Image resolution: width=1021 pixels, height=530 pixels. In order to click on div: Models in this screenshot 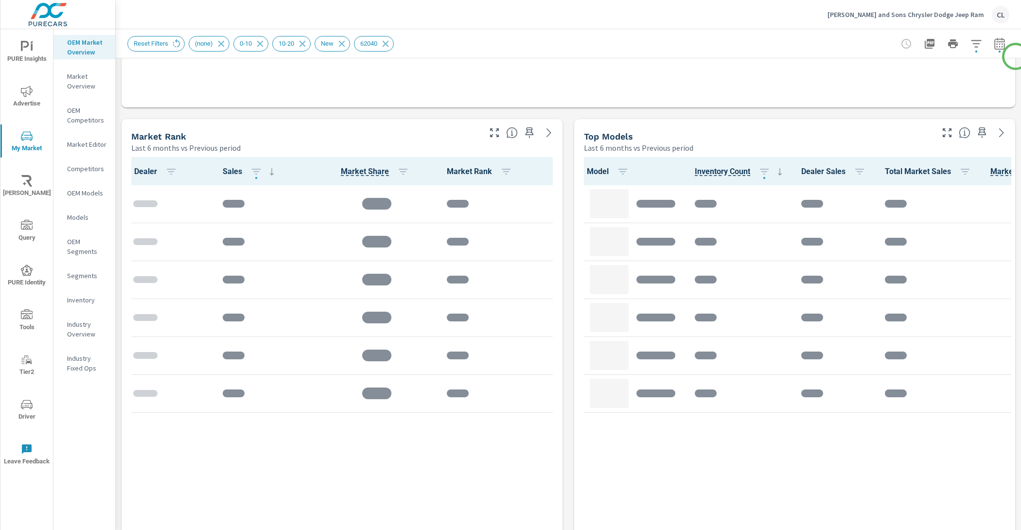, I will do `click(84, 217)`.